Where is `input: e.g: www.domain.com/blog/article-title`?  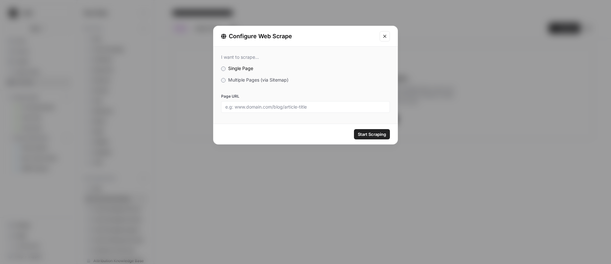 input: e.g: www.domain.com/blog/article-title is located at coordinates (305, 107).